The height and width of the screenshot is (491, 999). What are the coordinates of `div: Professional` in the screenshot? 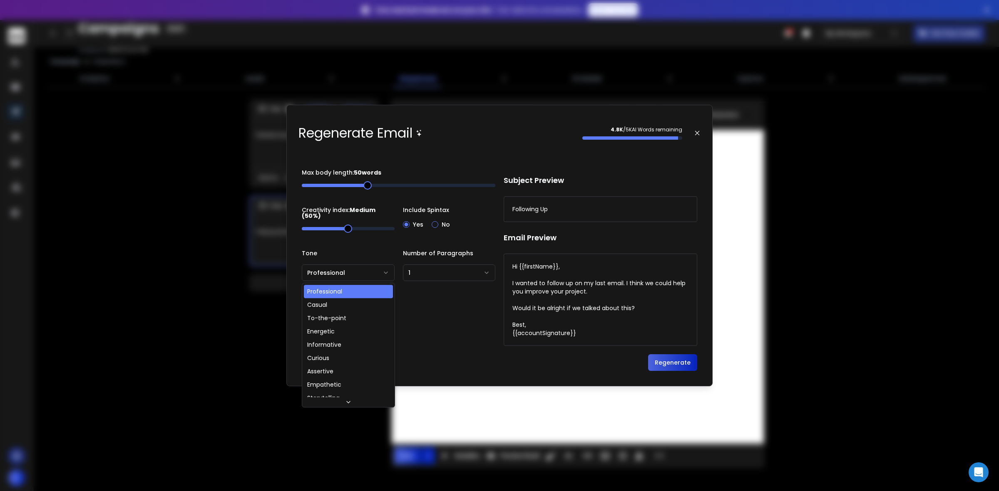 It's located at (325, 292).